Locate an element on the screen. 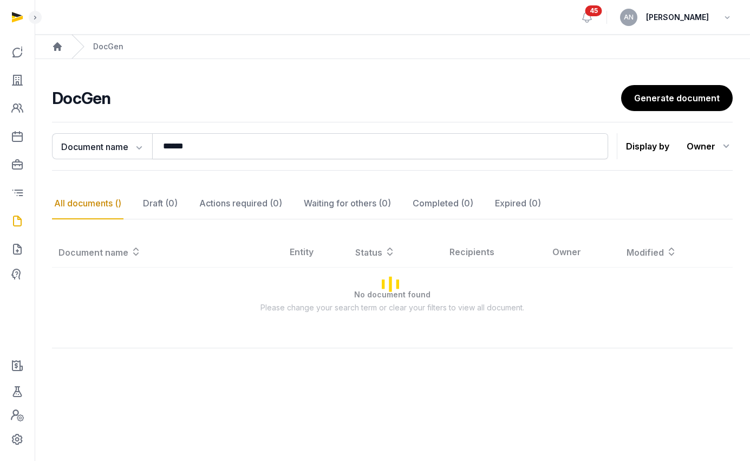 The width and height of the screenshot is (750, 461). div: Loading is located at coordinates (392, 283).